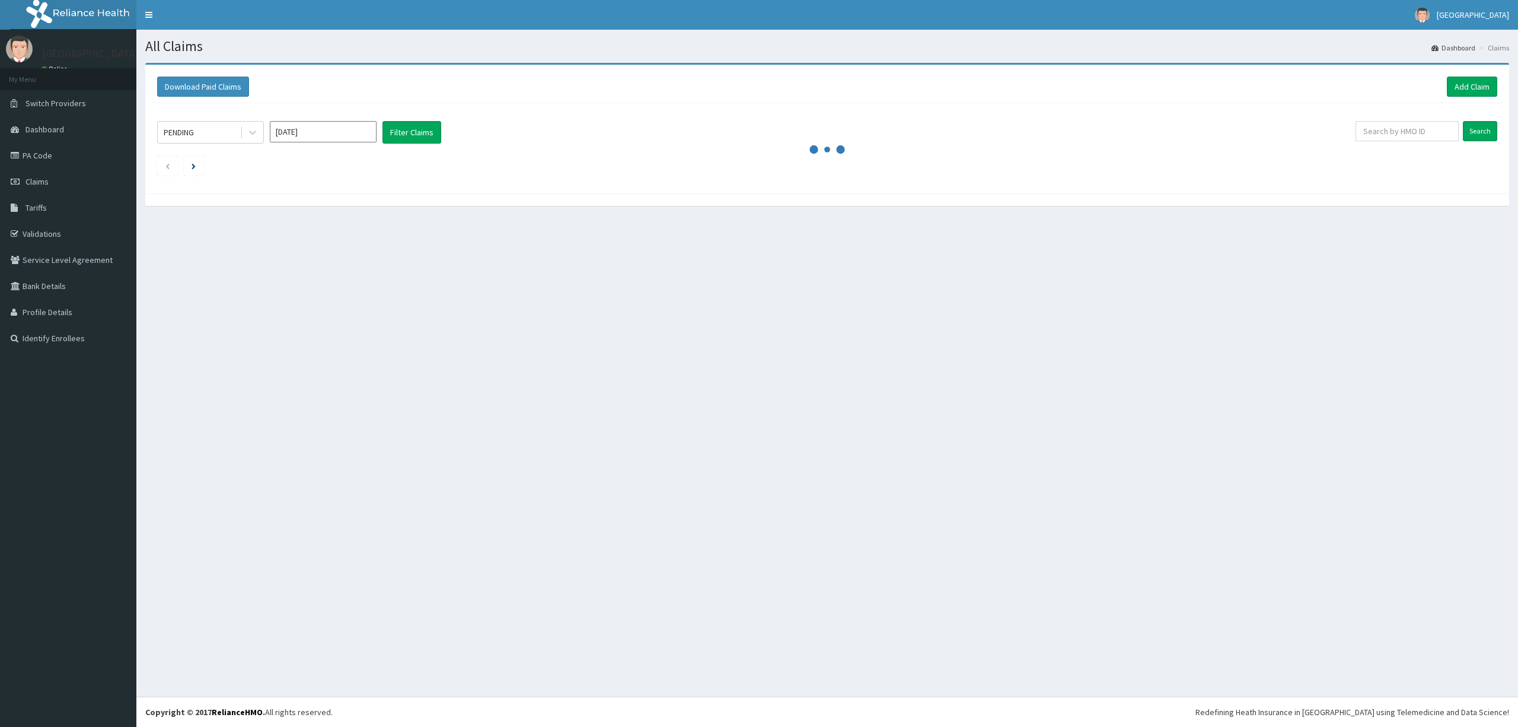  I want to click on a: Online, so click(56, 69).